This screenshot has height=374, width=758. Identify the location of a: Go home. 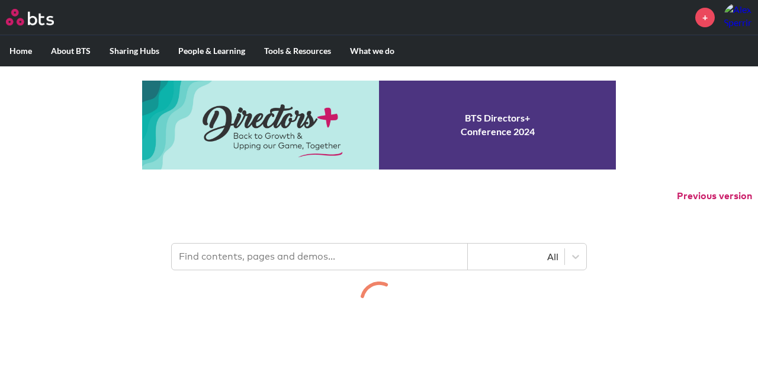
(41, 17).